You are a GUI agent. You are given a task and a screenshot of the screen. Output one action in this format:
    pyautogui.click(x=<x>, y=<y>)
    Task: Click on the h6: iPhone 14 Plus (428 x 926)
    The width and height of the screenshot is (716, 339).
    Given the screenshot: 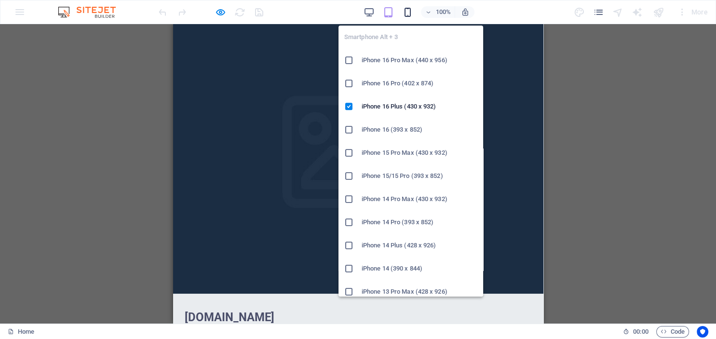 What is the action you would take?
    pyautogui.click(x=419, y=245)
    